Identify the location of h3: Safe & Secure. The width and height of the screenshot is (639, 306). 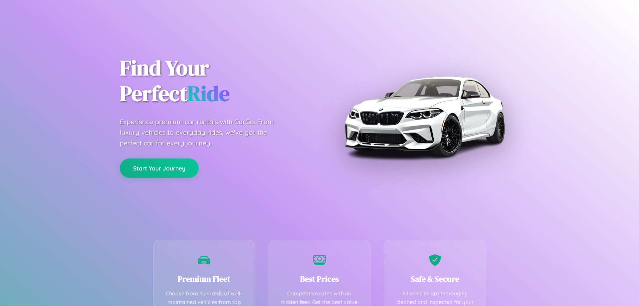
(435, 279).